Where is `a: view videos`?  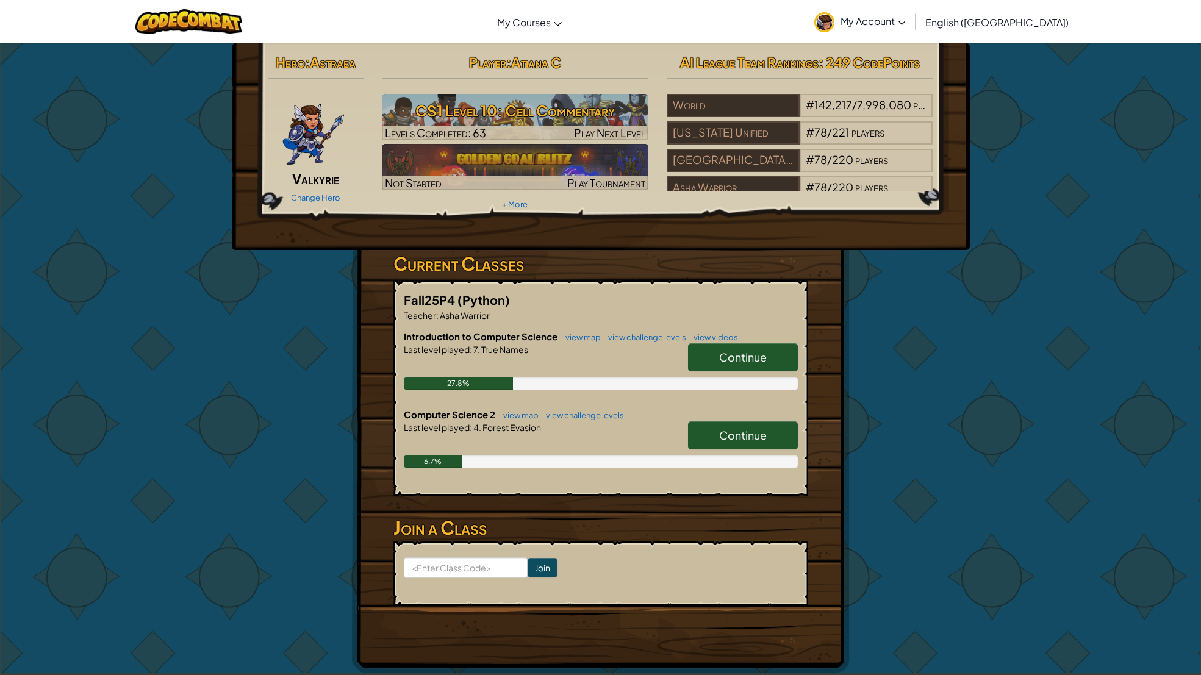
a: view videos is located at coordinates (713, 337).